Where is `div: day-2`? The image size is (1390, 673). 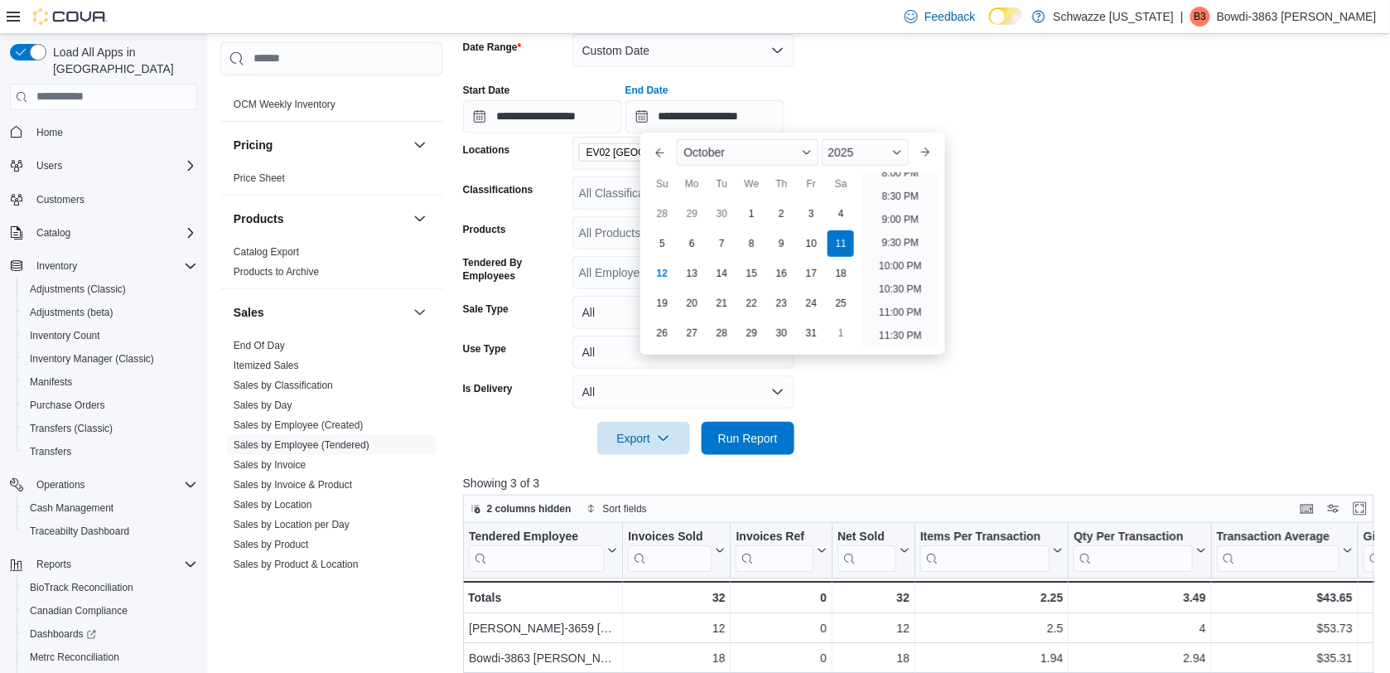
div: day-2 is located at coordinates (781, 214).